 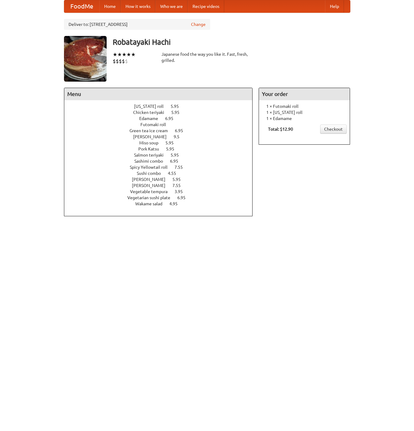 What do you see at coordinates (162, 155) in the screenshot?
I see `a: Salmon teriyaki 5.95` at bounding box center [162, 155].